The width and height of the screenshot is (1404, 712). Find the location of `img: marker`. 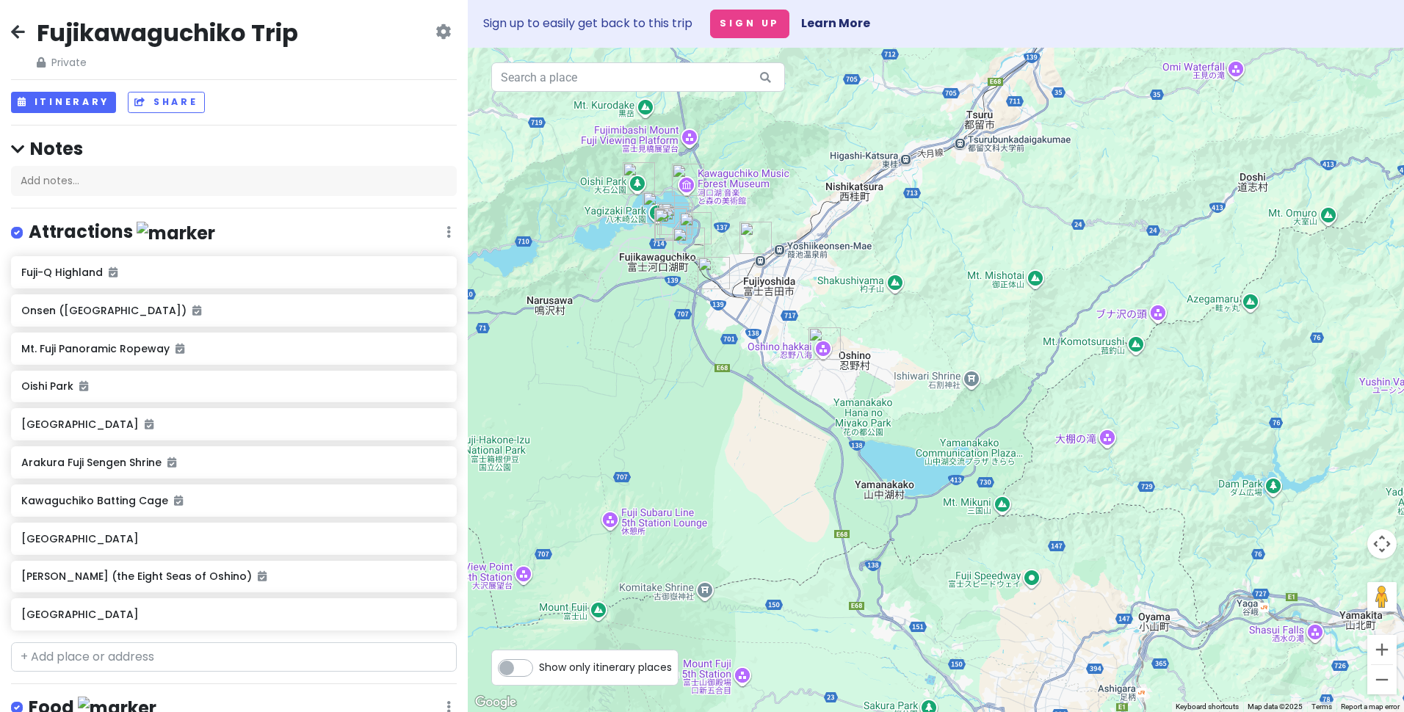

img: marker is located at coordinates (176, 233).